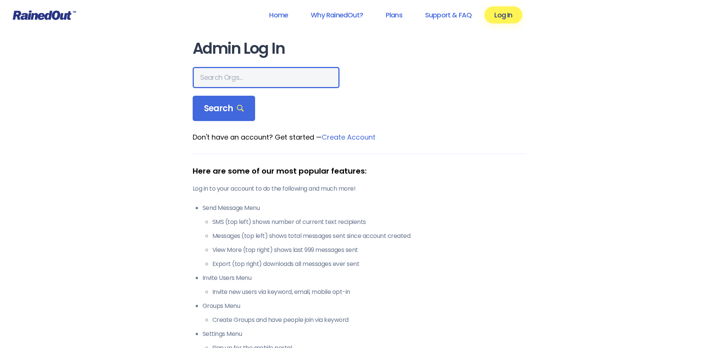 Image resolution: width=718 pixels, height=348 pixels. Describe the element at coordinates (359, 48) in the screenshot. I see `h1: Admin Log In` at that location.